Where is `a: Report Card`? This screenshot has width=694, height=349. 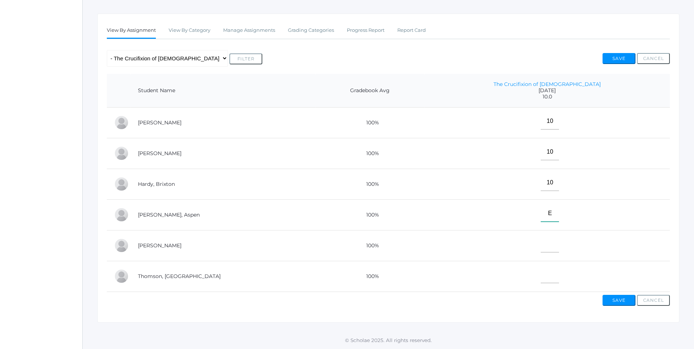 a: Report Card is located at coordinates (411, 30).